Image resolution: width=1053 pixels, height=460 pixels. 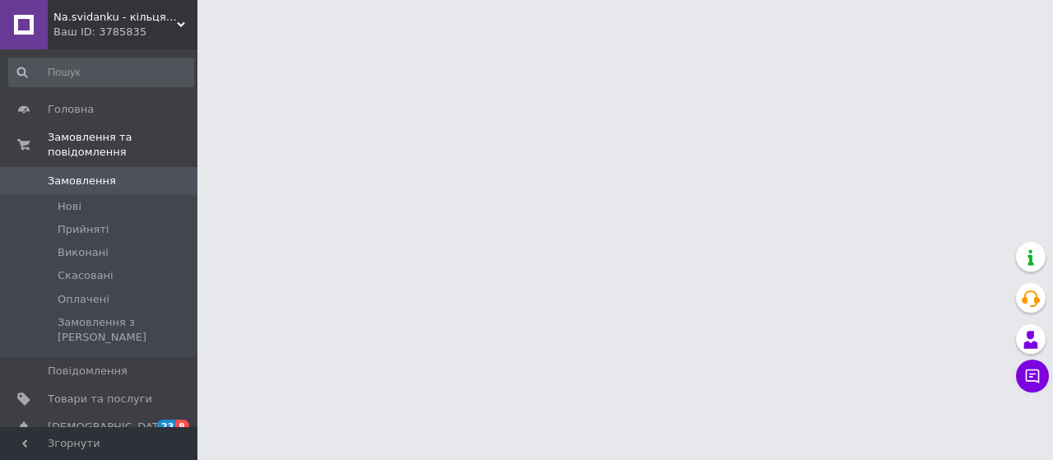 What do you see at coordinates (123, 145) in the screenshot?
I see `span: Замовлення та повідомлення` at bounding box center [123, 145].